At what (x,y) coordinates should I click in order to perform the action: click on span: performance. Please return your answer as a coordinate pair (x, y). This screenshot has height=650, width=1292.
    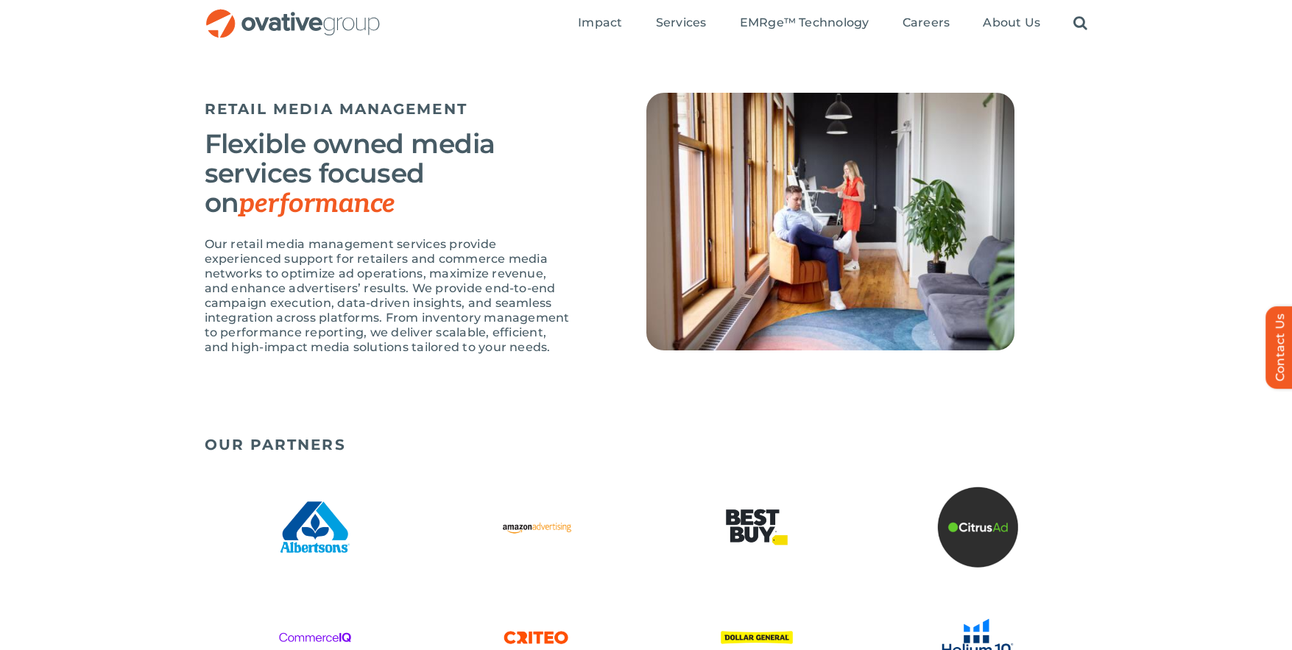
    Looking at the image, I should click on (317, 204).